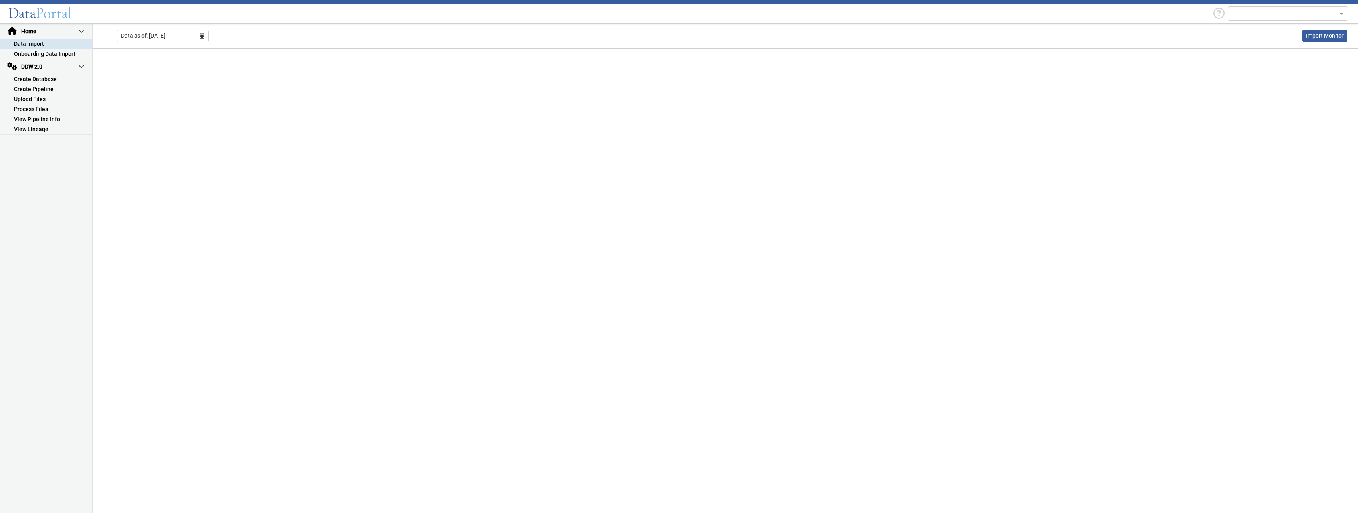 Image resolution: width=1358 pixels, height=513 pixels. What do you see at coordinates (49, 31) in the screenshot?
I see `span: Home` at bounding box center [49, 31].